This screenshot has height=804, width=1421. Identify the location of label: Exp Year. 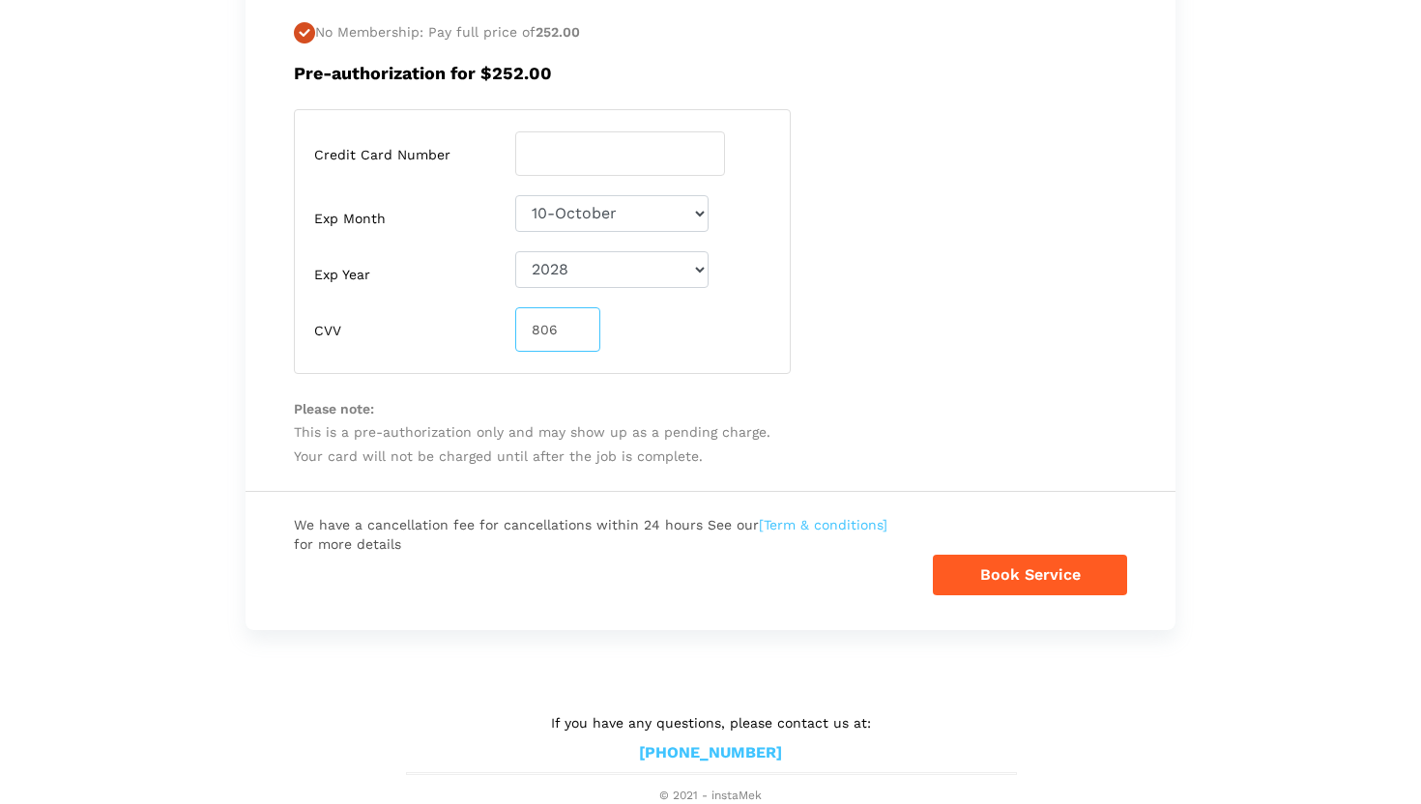
(342, 275).